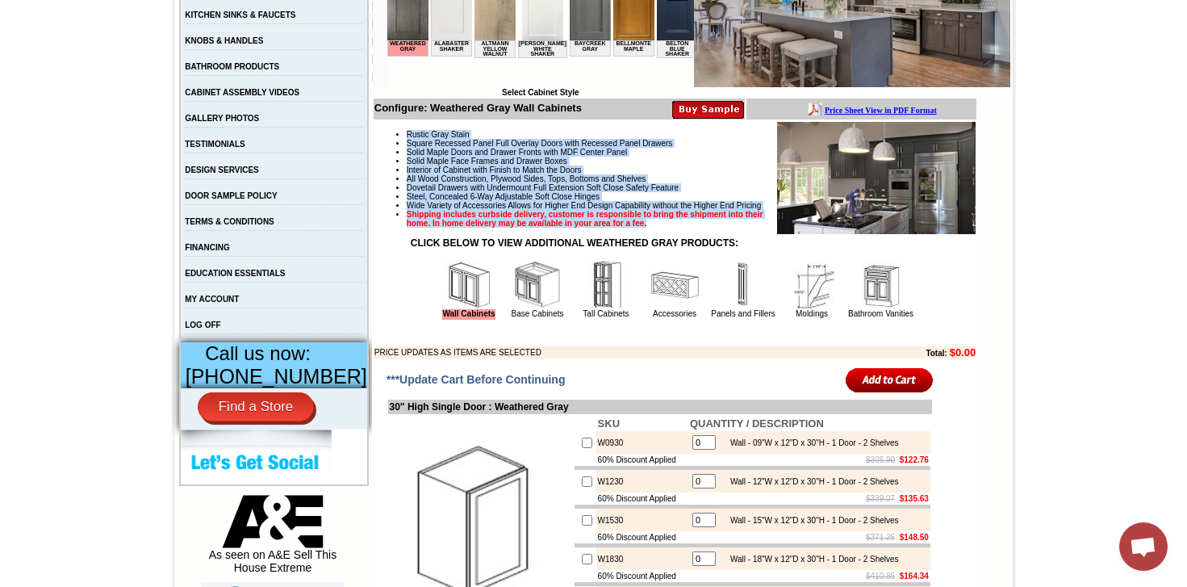  What do you see at coordinates (575, 243) in the screenshot?
I see `strong: CLICK BELOW TO VIEW ADDITIONAL WEATHERED GRAY PRODUCTS:` at bounding box center [575, 243].